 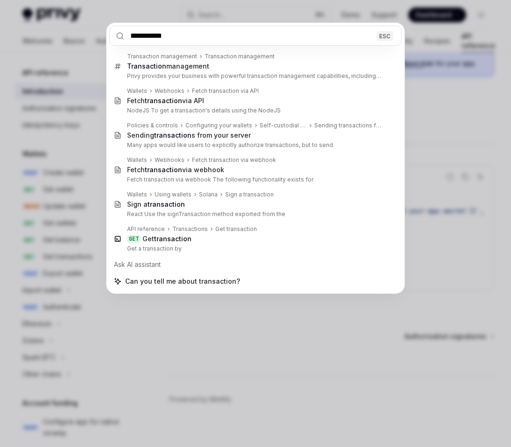 I want to click on p: Fetch transaction via webhook The following functionality exists for, so click(x=254, y=180).